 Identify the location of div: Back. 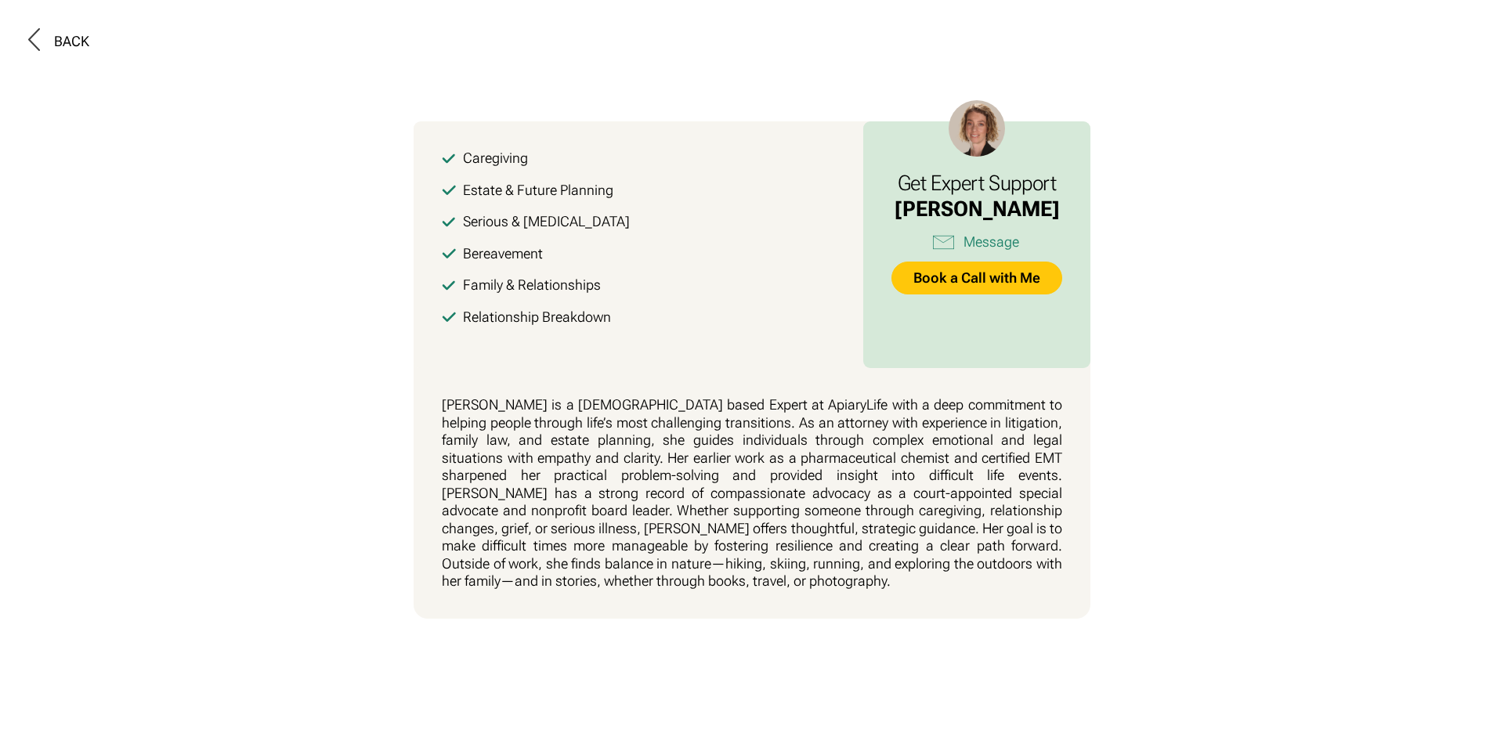
(71, 42).